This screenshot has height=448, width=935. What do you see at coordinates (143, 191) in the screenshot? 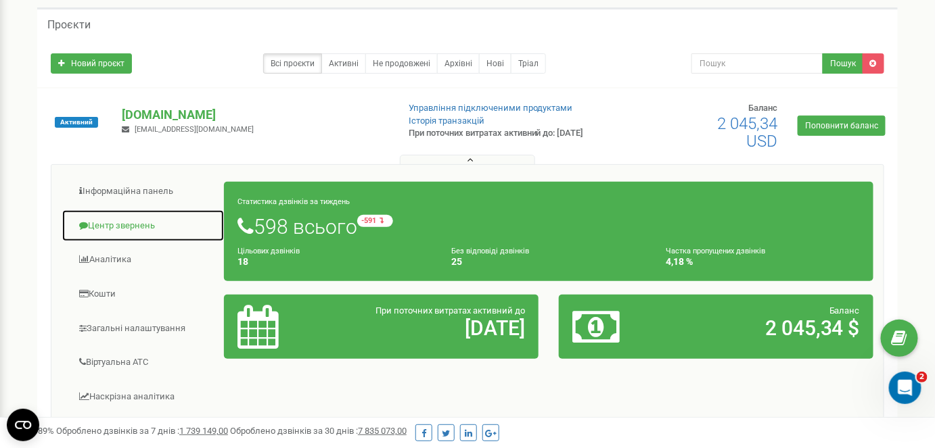
I see `a: Інформаційна панель` at bounding box center [143, 191].